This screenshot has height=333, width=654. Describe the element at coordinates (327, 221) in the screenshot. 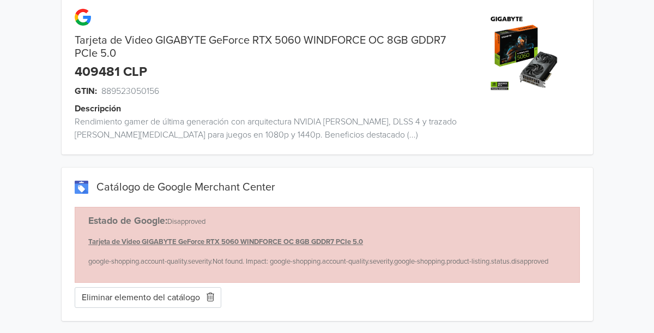

I see `p: Disapproved` at that location.